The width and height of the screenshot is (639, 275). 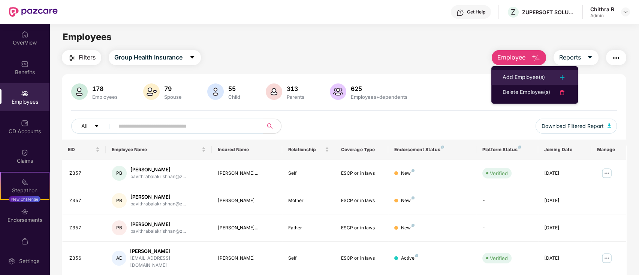 I want to click on img: svg+xml;base64,PHN2ZyBpZD0iQ0RfQWNjb3VudHMiIGRhdGEtbmFtZT0iQ0QgQWNjb3VudHMiIHhtbG5zPSJodHRwOi8vd3..., so click(x=25, y=123).